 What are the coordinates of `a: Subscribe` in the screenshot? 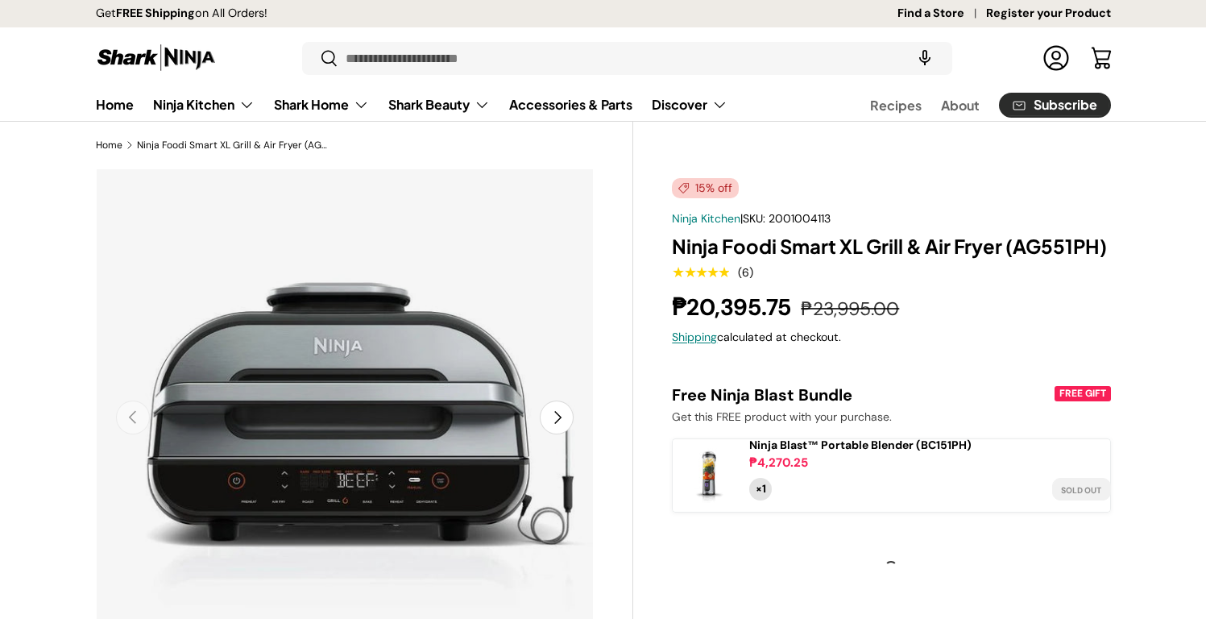 It's located at (1054, 105).